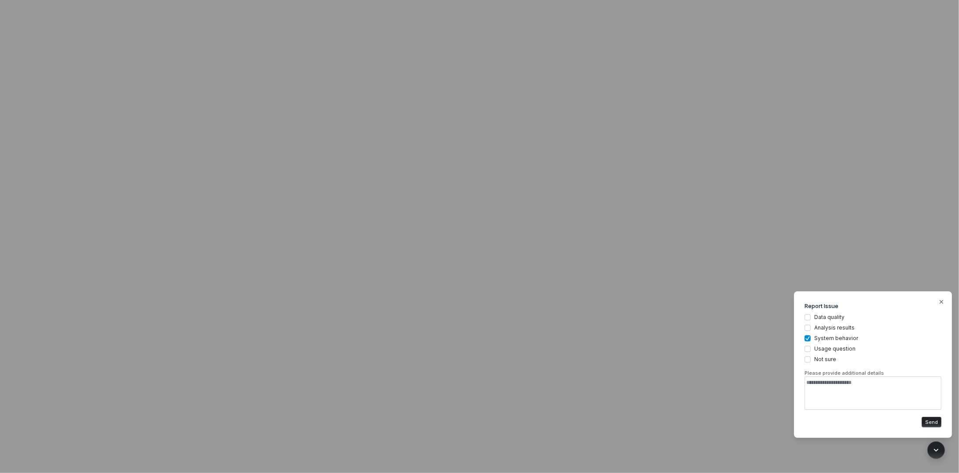 Image resolution: width=959 pixels, height=473 pixels. What do you see at coordinates (835, 349) in the screenshot?
I see `span: Usage question` at bounding box center [835, 349].